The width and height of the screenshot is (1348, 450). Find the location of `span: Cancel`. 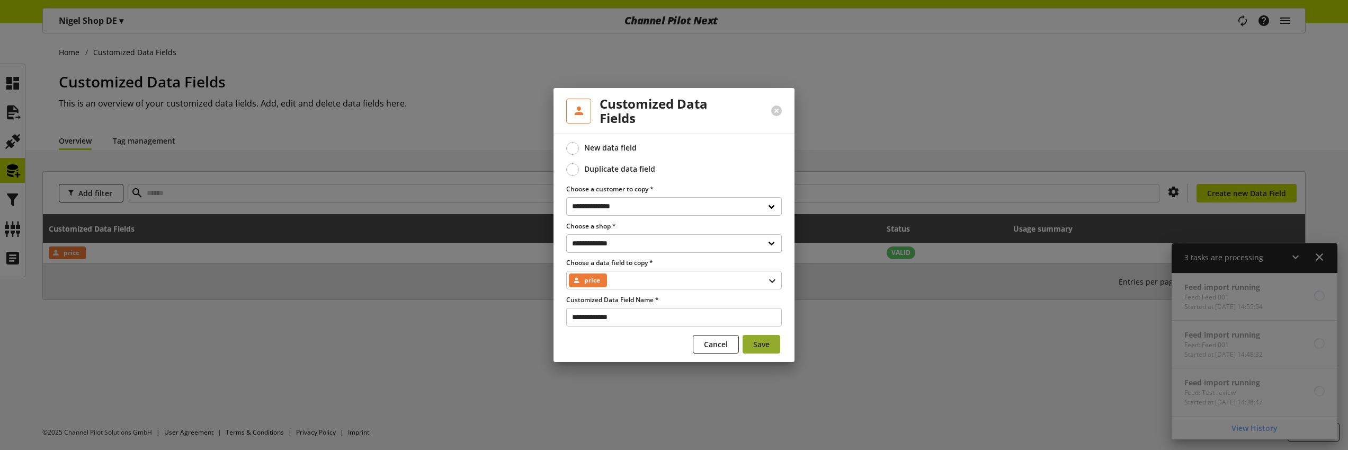

span: Cancel is located at coordinates (716, 344).